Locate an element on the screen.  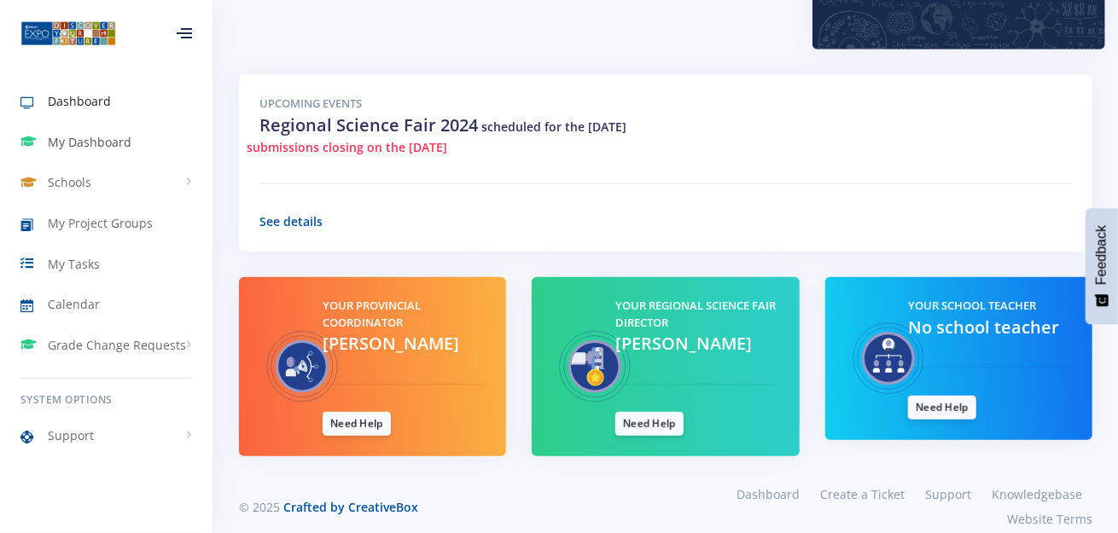
a: See details is located at coordinates (291, 221).